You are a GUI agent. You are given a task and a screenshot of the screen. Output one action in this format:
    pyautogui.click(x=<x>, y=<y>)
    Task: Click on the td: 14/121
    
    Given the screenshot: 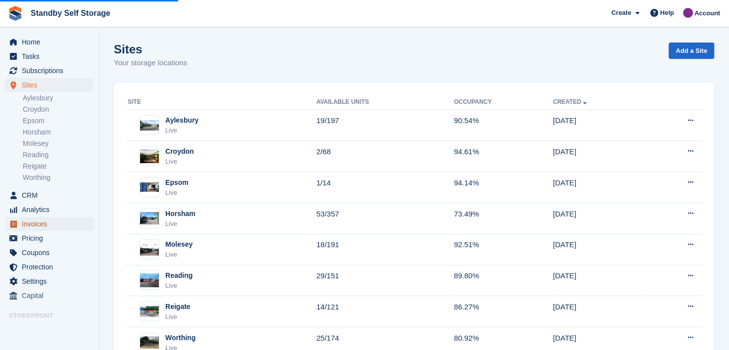 What is the action you would take?
    pyautogui.click(x=385, y=312)
    